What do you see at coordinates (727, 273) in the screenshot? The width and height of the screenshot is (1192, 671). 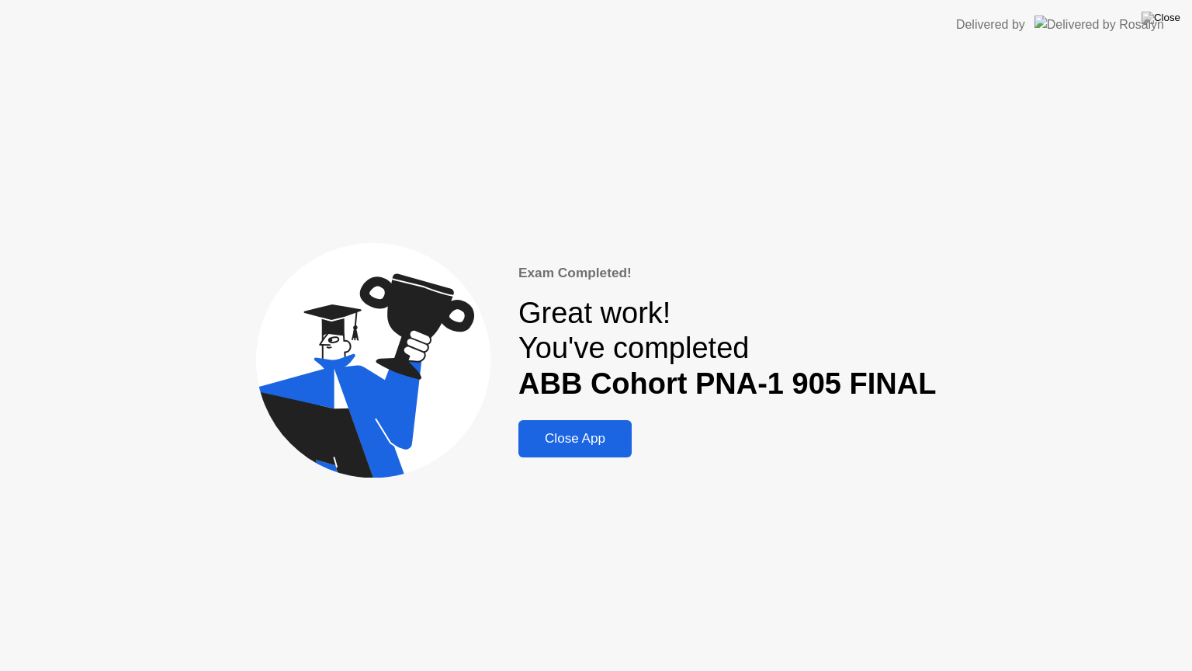 I see `div: Exam Completed!` at bounding box center [727, 273].